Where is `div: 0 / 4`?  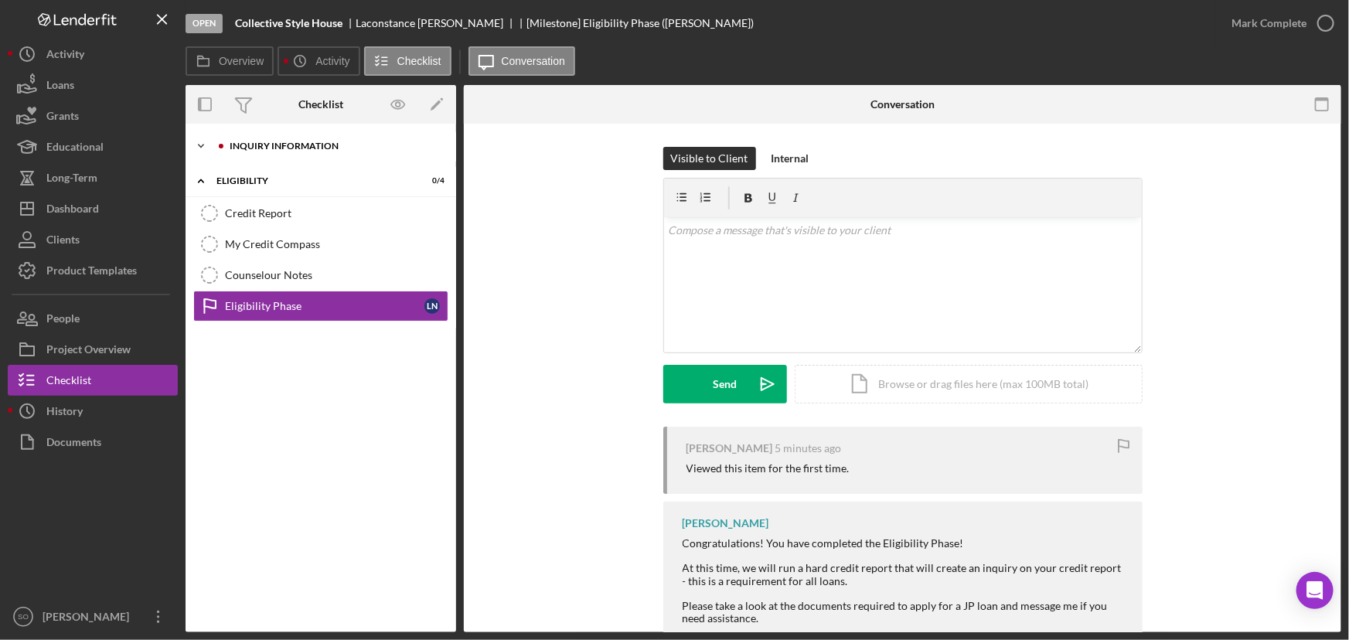
div: 0 / 4 is located at coordinates (431, 181).